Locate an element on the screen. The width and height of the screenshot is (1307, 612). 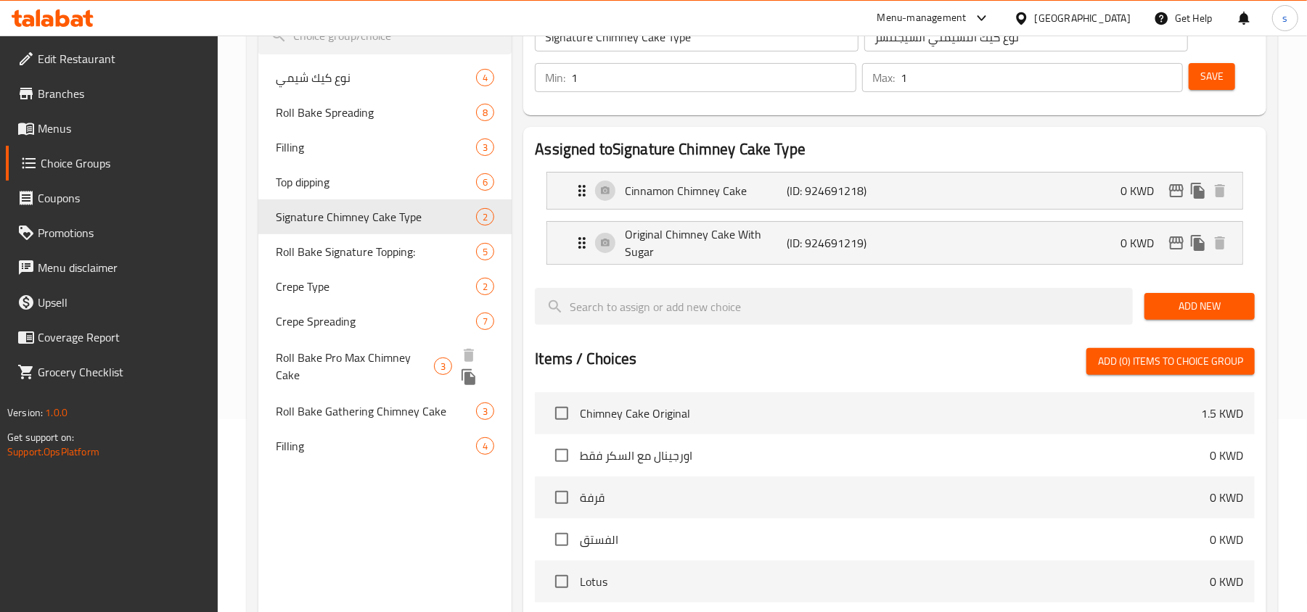
span: Roll Bake Pro Max Chimney Cake is located at coordinates (355, 366).